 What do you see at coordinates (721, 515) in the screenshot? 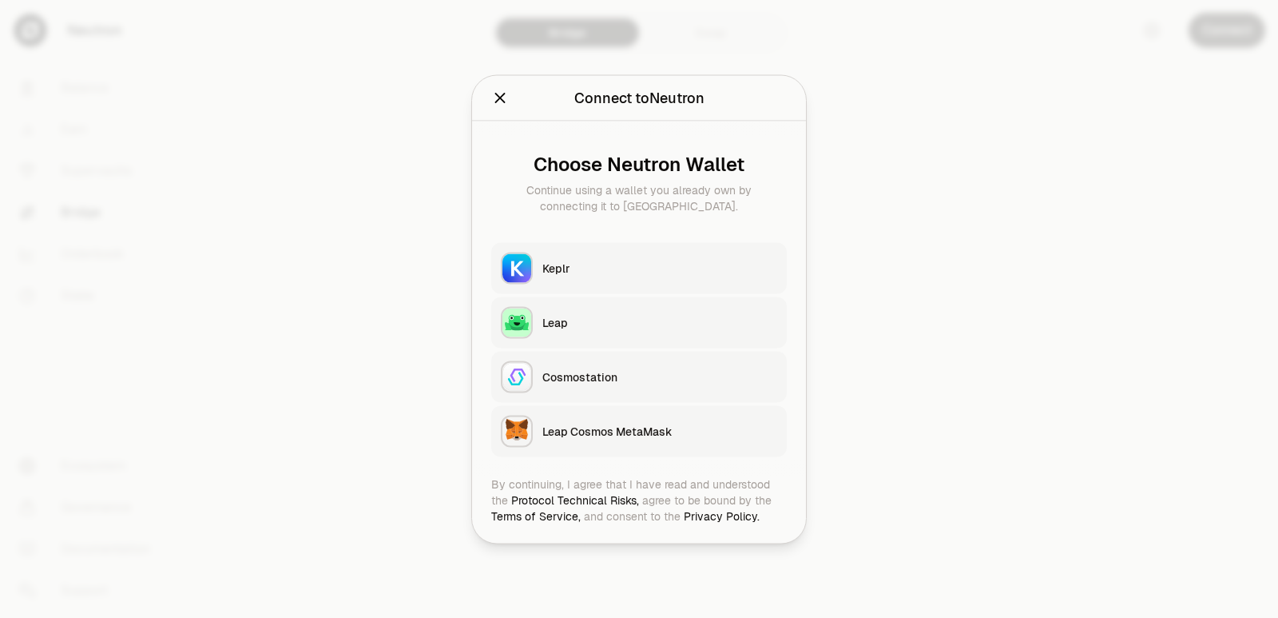
I see `a: Privacy Policy.` at bounding box center [721, 515].